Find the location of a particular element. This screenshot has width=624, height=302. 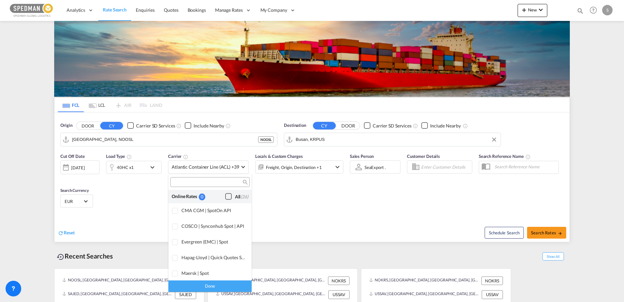

div: Done is located at coordinates (210, 286).